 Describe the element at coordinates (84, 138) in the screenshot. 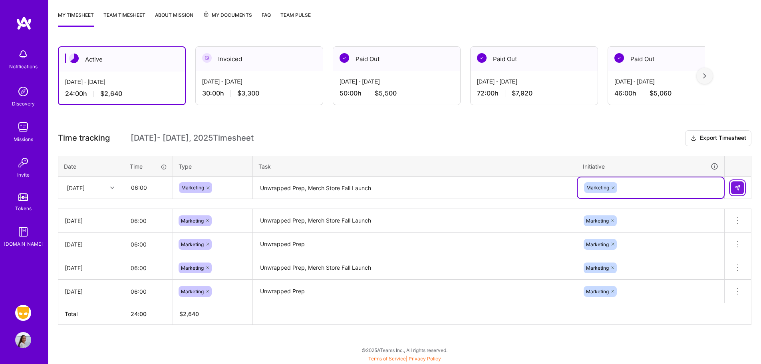

I see `span: Time tracking` at that location.